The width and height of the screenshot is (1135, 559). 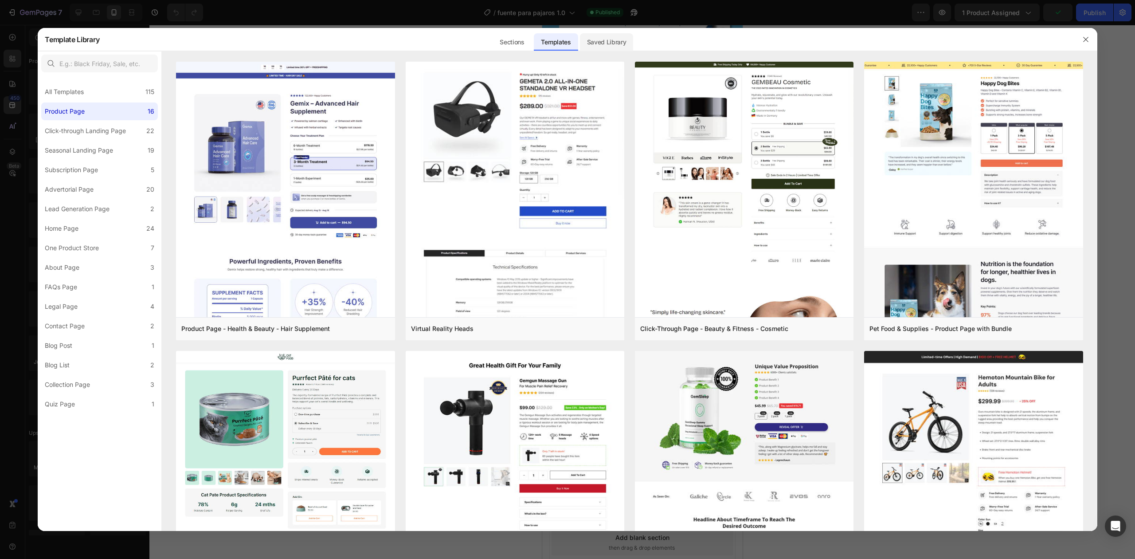 I want to click on div: Generate layout, so click(x=100, y=482).